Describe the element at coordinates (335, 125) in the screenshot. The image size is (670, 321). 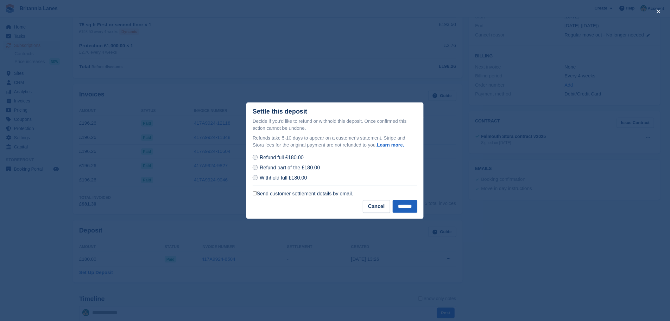
I see `p: Decide if you'd like to refund or withhold this deposit. Once confirmed this action cannot be und...` at that location.